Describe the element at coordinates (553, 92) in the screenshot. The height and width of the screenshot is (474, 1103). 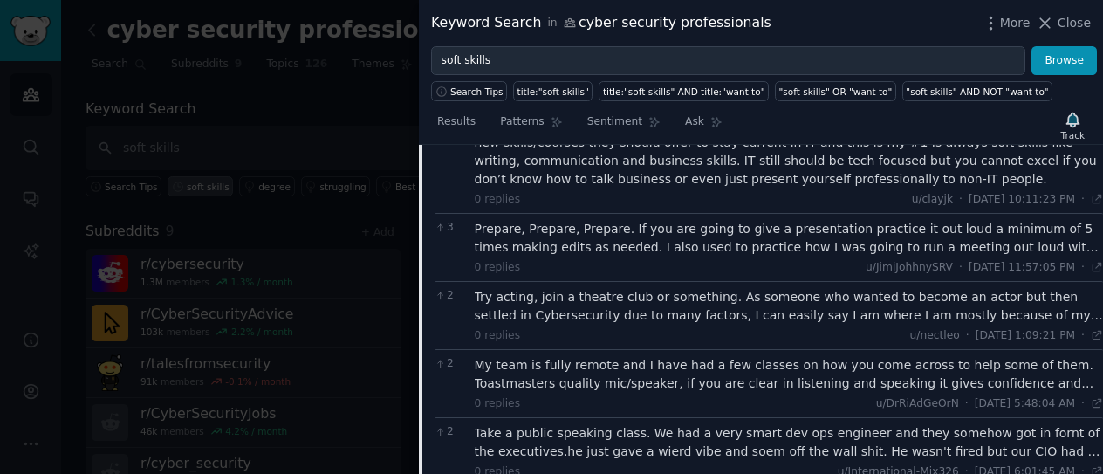
I see `div: title:"soft skills"` at that location.